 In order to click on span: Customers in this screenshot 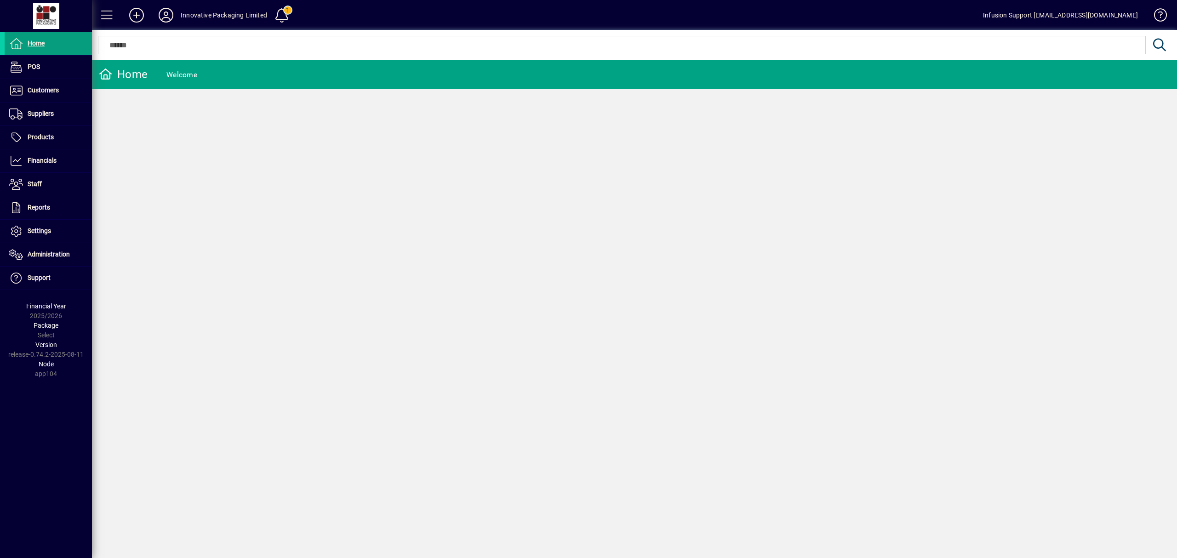, I will do `click(43, 90)`.